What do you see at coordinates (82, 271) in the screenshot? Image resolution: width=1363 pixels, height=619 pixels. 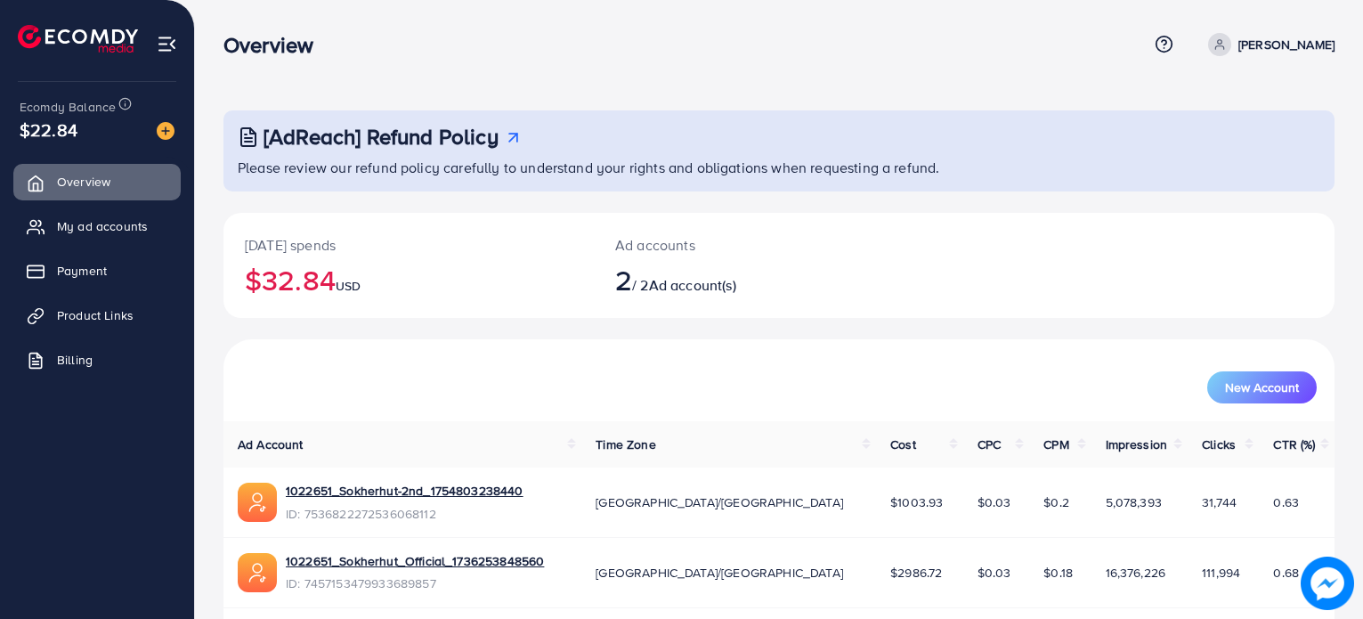 I see `span: Payment` at bounding box center [82, 271].